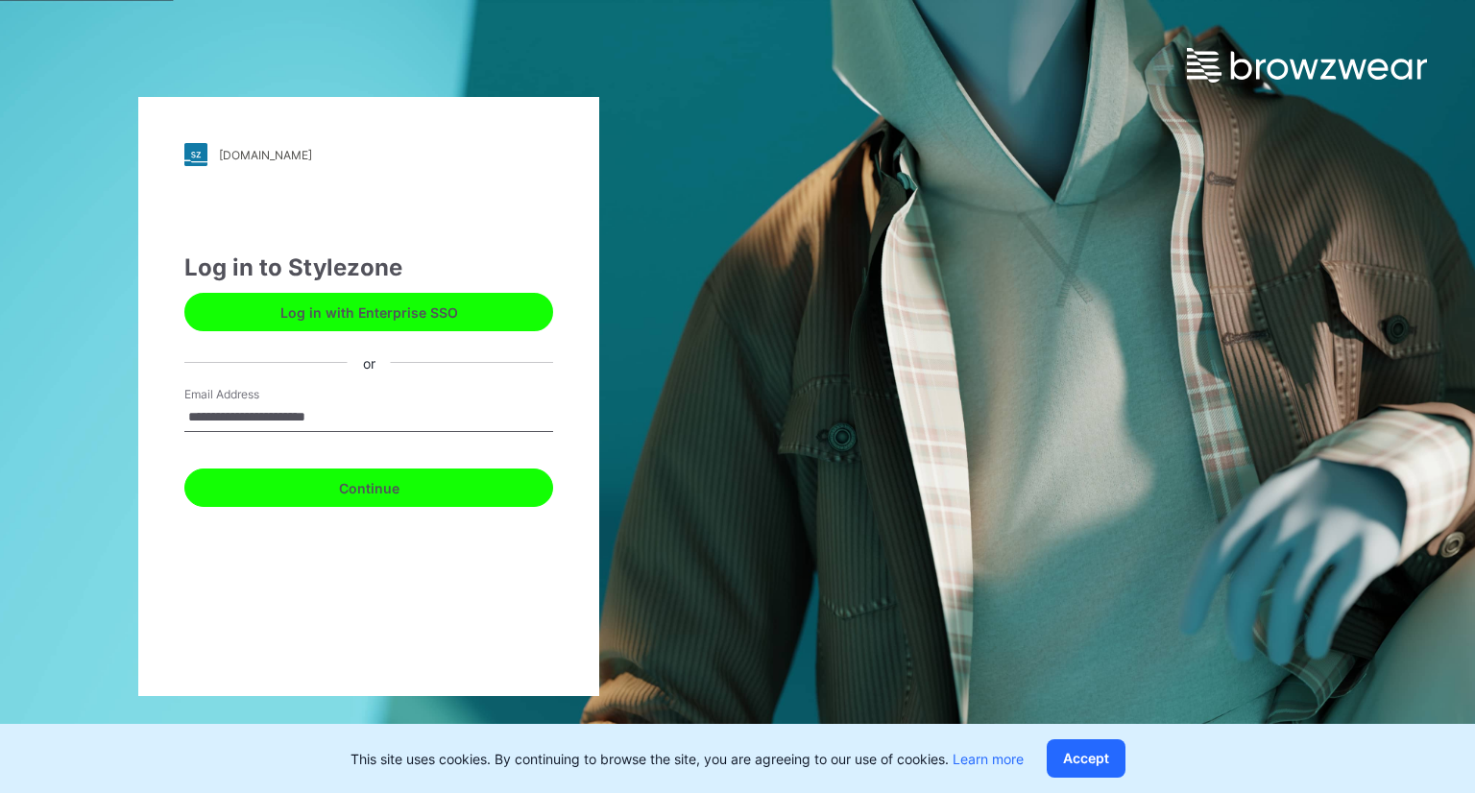 This screenshot has height=793, width=1475. What do you see at coordinates (1086, 759) in the screenshot?
I see `button: Accept` at bounding box center [1086, 759].